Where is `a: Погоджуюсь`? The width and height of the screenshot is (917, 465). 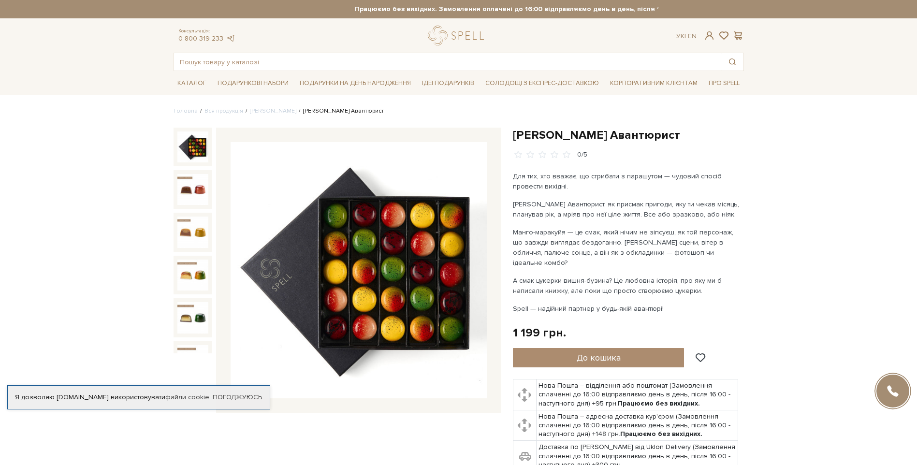
a: Погоджуюсь is located at coordinates (237, 398).